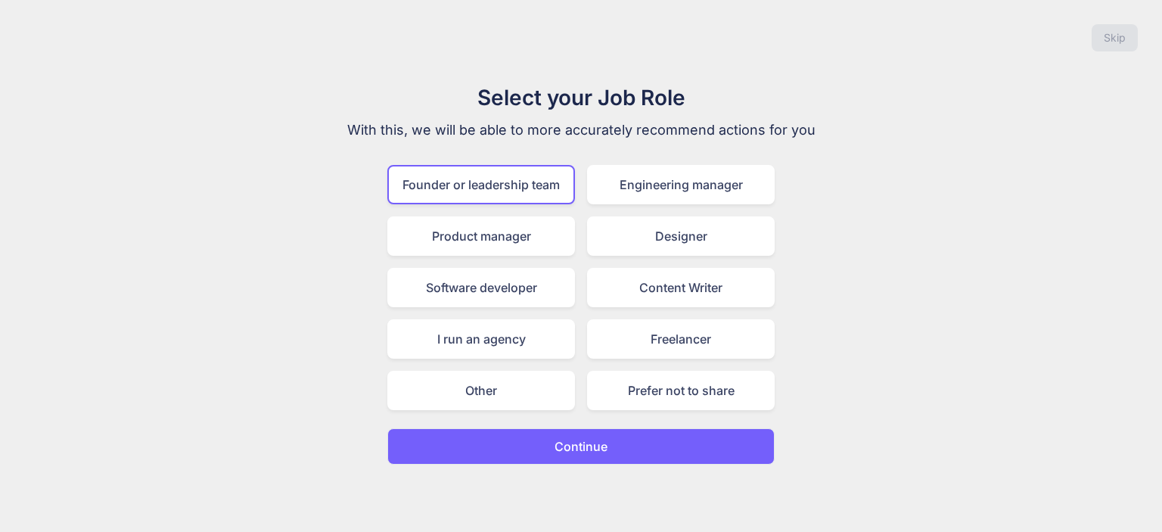  I want to click on div: Prefer not to share, so click(681, 390).